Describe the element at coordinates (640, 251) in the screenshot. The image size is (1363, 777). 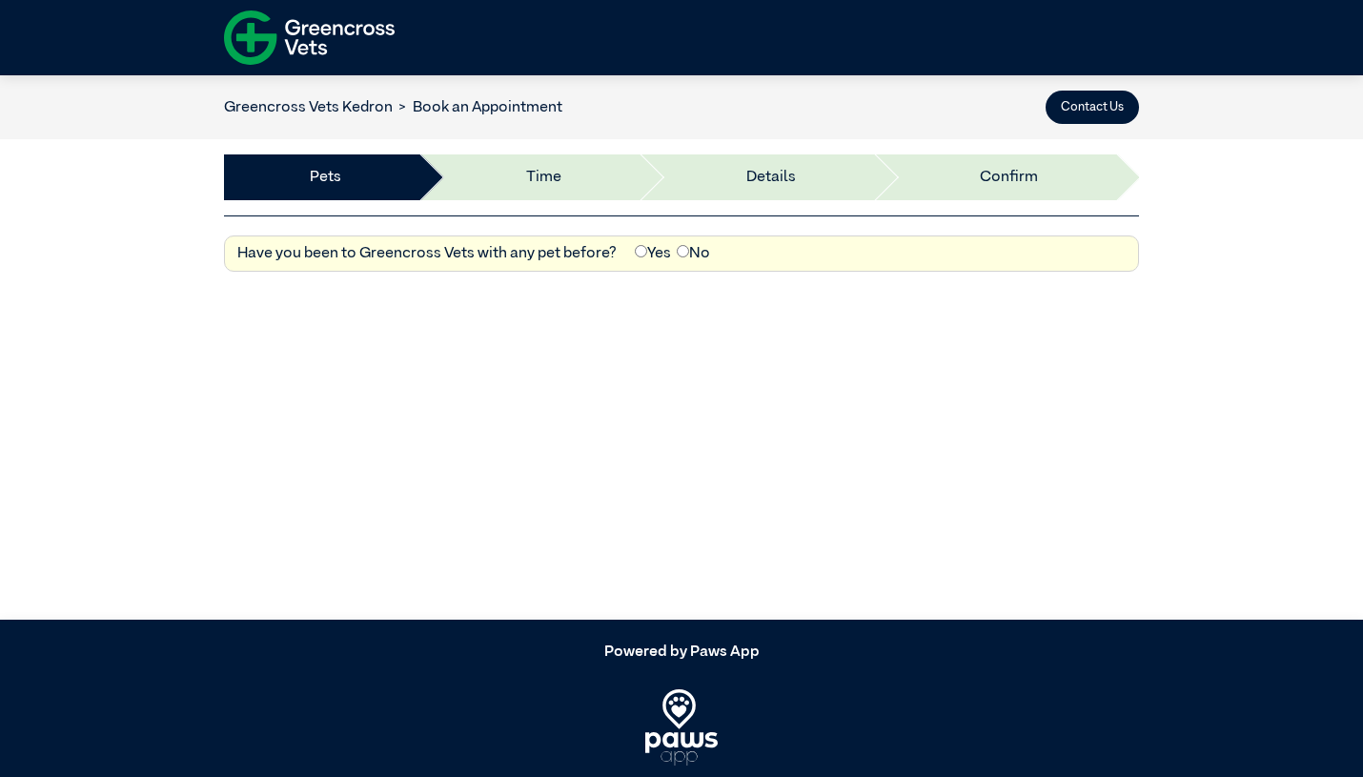
I see `input: Yes` at that location.